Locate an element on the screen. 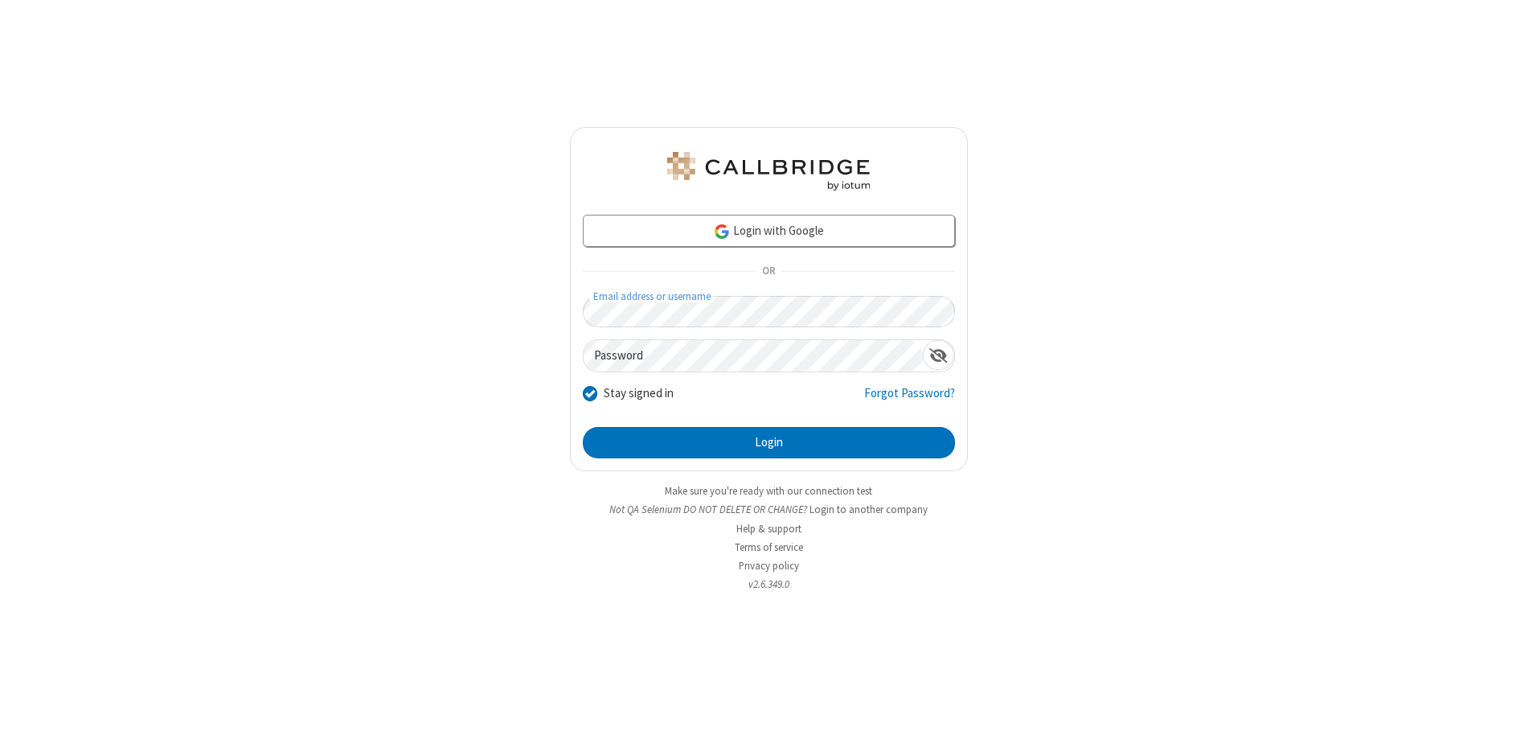  button: Login is located at coordinates (768, 443).